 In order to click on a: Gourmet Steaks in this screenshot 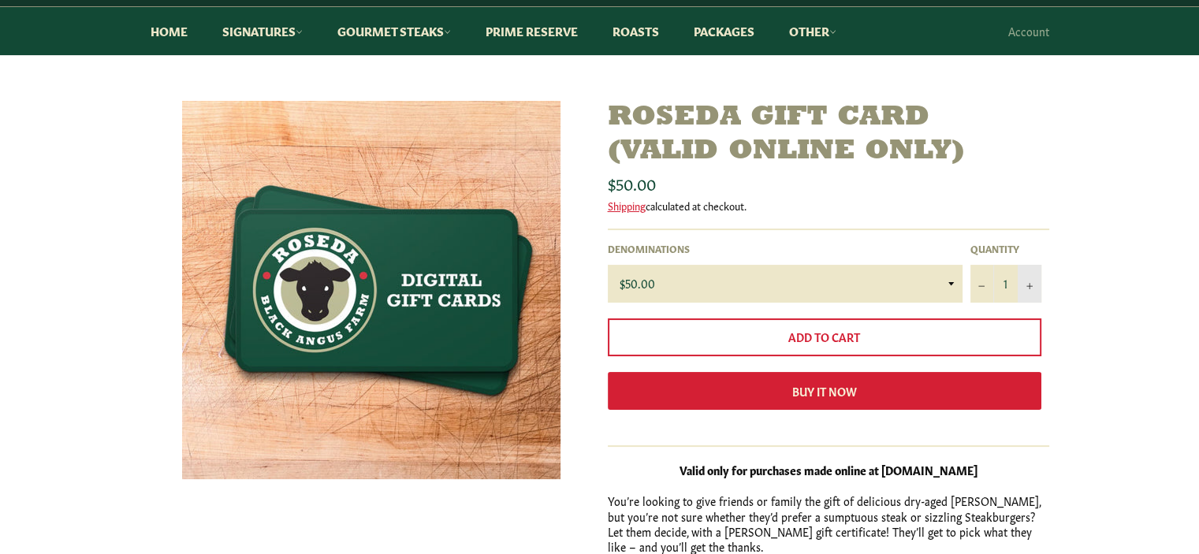, I will do `click(394, 31)`.